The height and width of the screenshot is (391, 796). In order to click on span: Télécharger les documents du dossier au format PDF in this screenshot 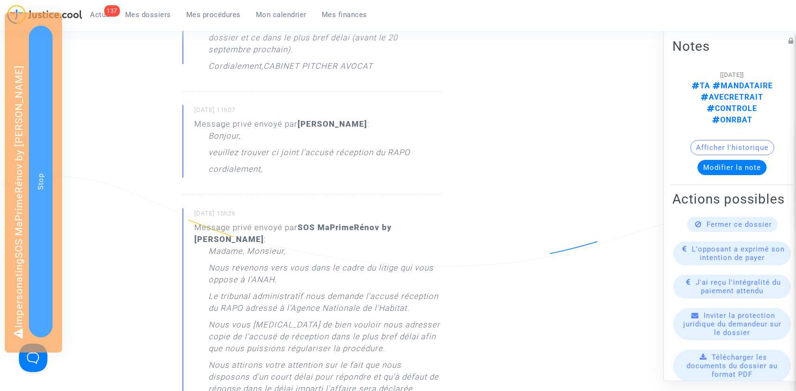, I will do `click(732, 365)`.